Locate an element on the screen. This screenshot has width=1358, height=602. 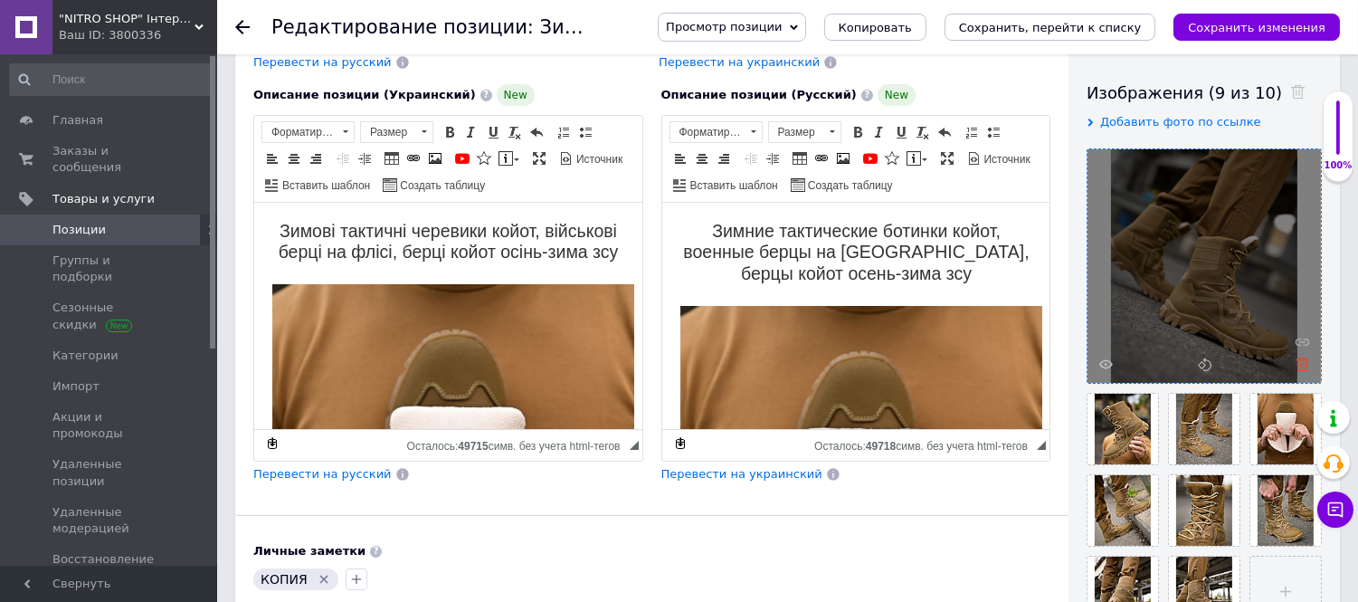
a: Вставить сообщение is located at coordinates (509, 158).